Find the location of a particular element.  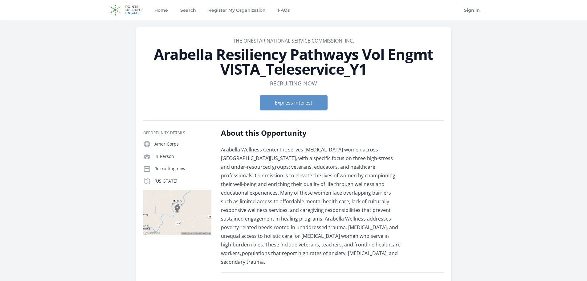

a: THE ONESTAR NATIONAL SERVICE COMMISSION, INC. is located at coordinates (293, 41).